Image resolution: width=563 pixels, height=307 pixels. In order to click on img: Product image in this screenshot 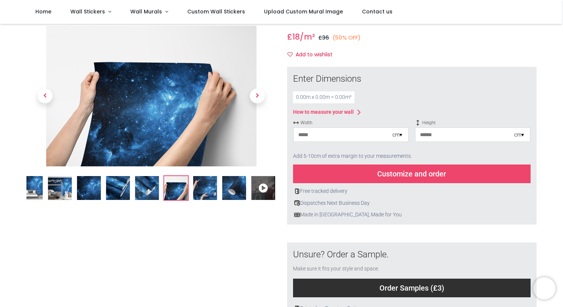, I will do `click(151, 96)`.